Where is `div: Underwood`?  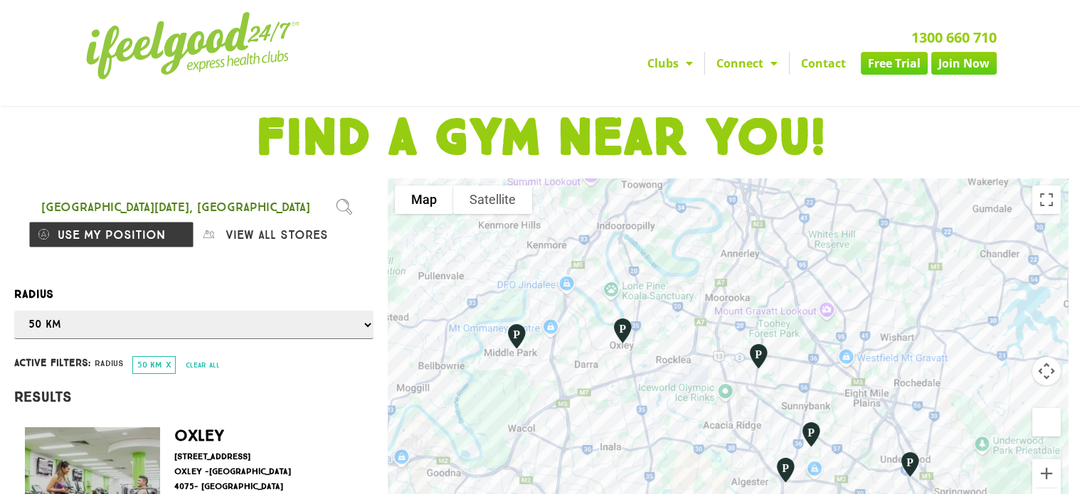 div: Underwood is located at coordinates (910, 465).